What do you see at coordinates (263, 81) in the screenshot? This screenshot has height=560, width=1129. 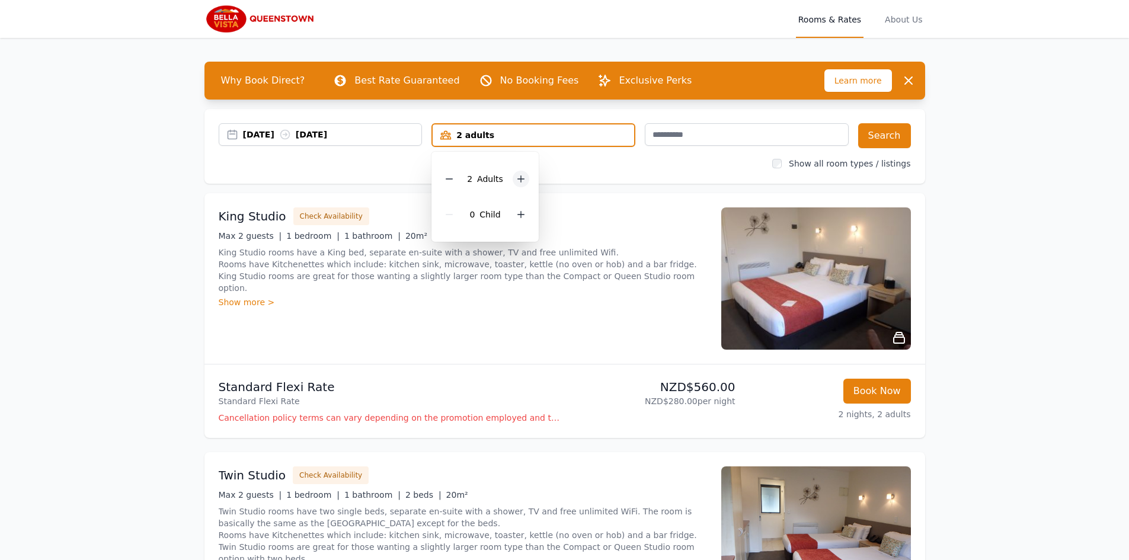 I see `span: Why Book Direct?` at bounding box center [263, 81].